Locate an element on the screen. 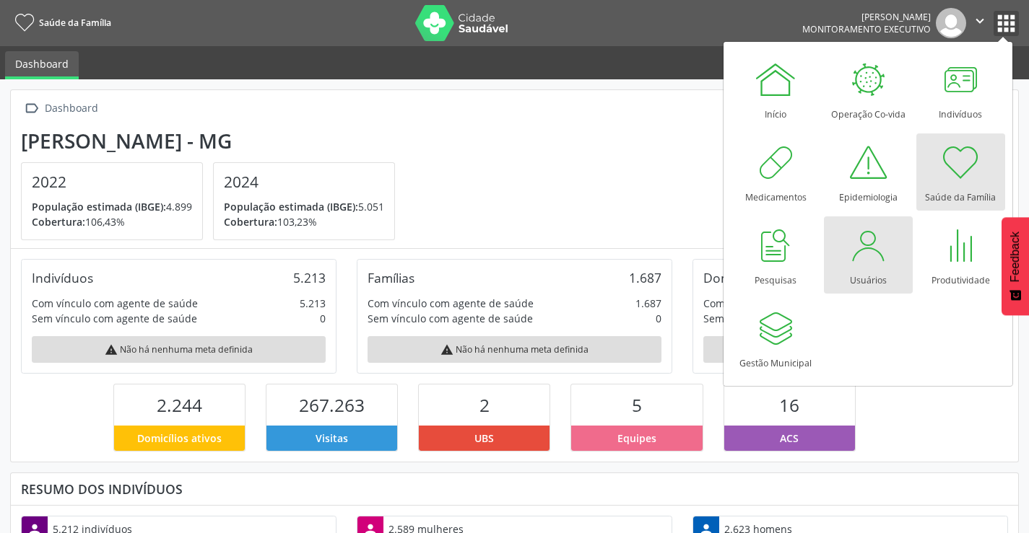 The image size is (1029, 533). a: Operação Co-vida is located at coordinates (868, 89).